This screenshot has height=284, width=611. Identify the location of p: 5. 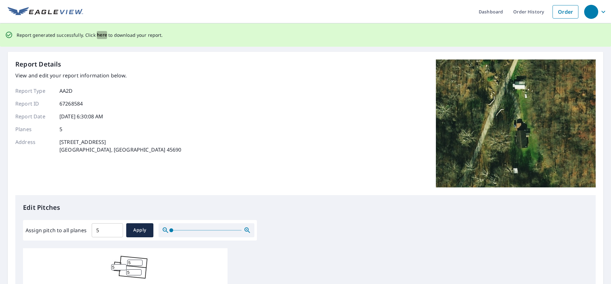
(61, 129).